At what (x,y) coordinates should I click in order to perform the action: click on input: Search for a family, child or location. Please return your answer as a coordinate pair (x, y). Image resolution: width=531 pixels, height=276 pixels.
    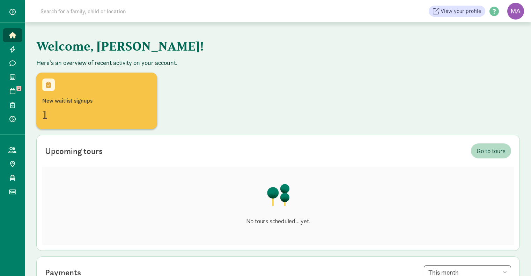
    Looking at the image, I should click on (134, 11).